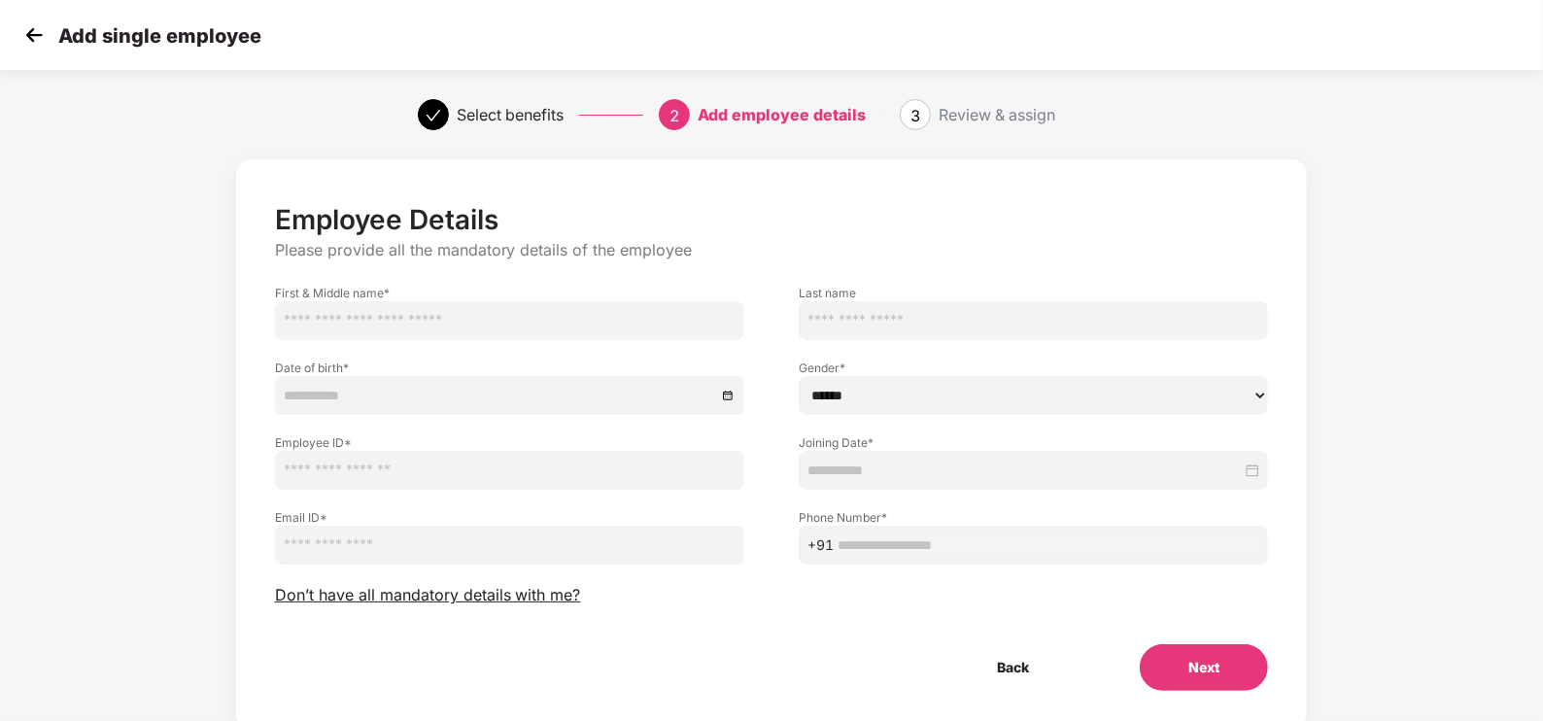 The image size is (1543, 721). I want to click on label: Email ID, so click(509, 517).